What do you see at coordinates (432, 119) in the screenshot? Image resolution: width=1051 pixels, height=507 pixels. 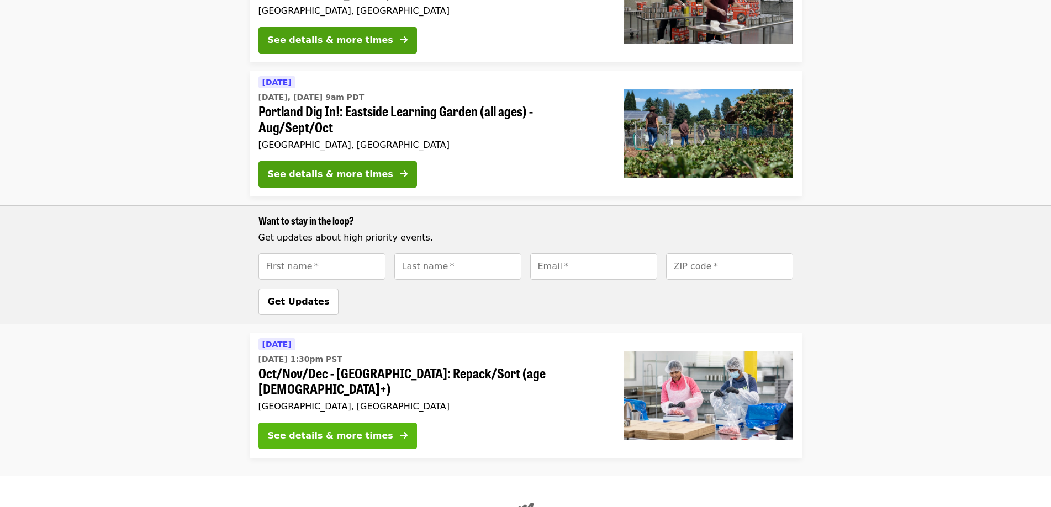 I see `span: Portland Dig In!: Eastside Learning Garden (all ages) - Aug/Sept/Oct` at bounding box center [432, 119].